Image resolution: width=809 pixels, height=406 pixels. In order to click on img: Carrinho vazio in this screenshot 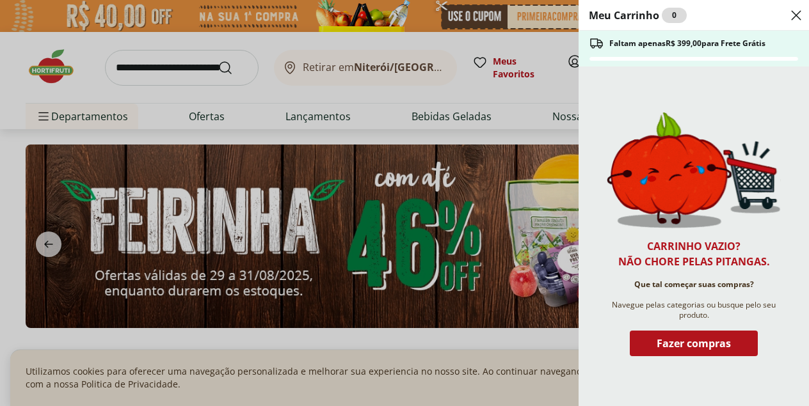, I will do `click(694, 170)`.